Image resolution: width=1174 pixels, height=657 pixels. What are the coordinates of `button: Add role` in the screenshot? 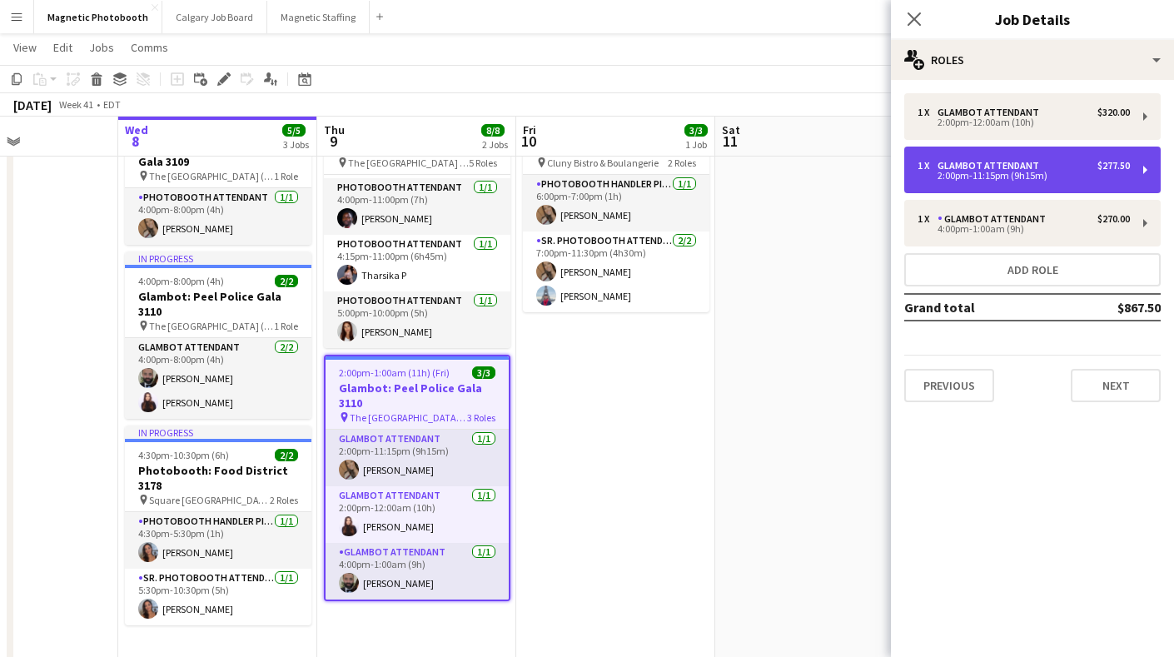 It's located at (1032, 270).